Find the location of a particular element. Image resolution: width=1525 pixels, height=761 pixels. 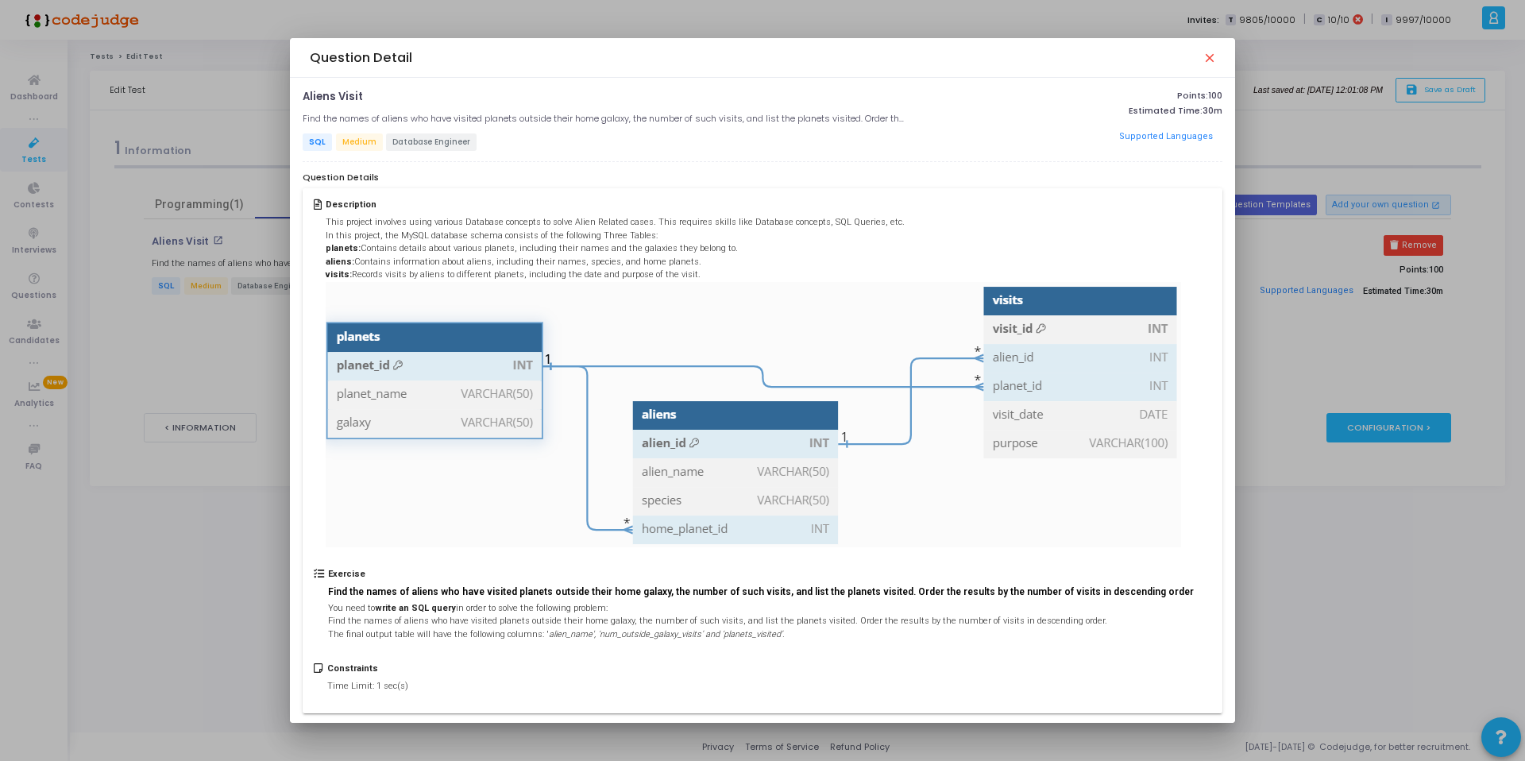

strong: planets: is located at coordinates (343, 248).